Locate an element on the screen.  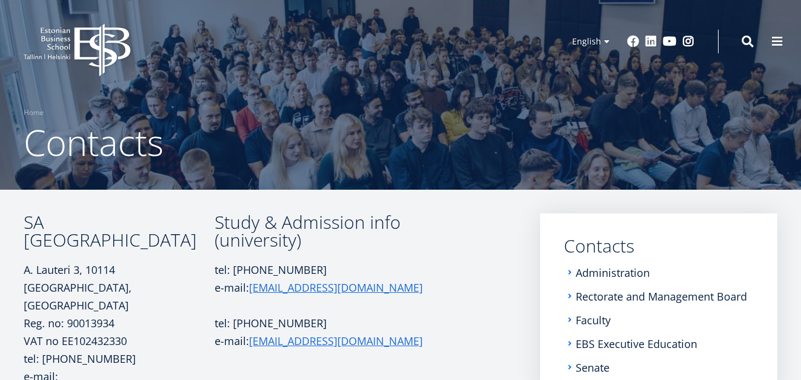
a: Instagram is located at coordinates (689, 42).